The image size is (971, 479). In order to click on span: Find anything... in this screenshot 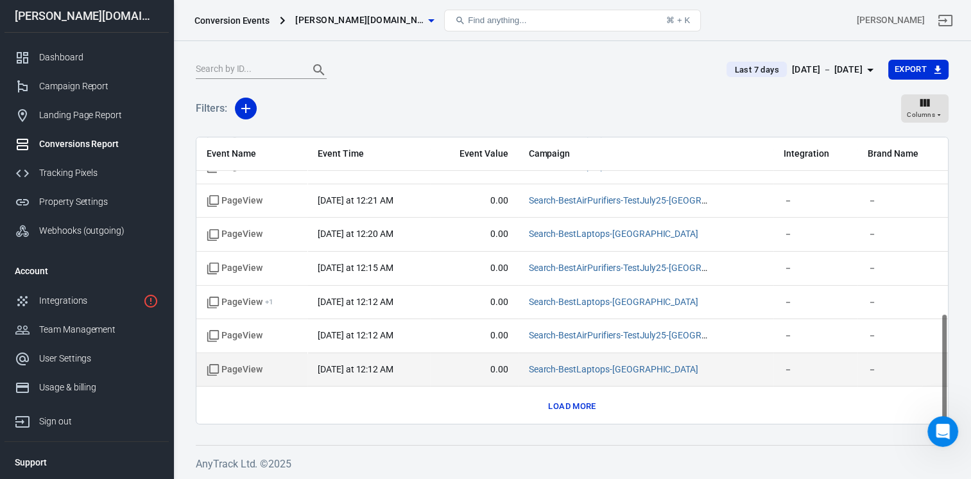, I will do `click(497, 20)`.